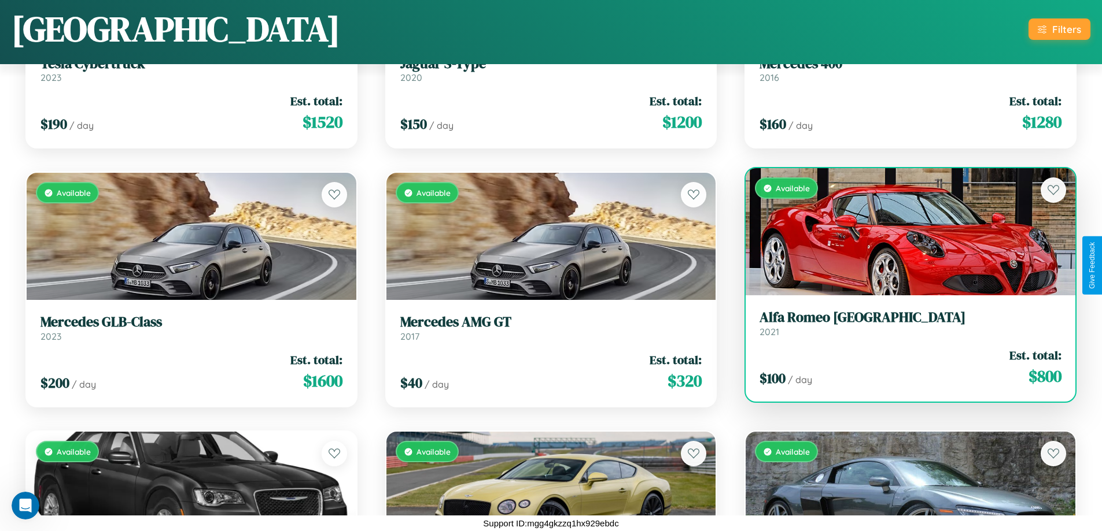 This screenshot has height=531, width=1102. Describe the element at coordinates (411, 77) in the screenshot. I see `span: 2020` at that location.